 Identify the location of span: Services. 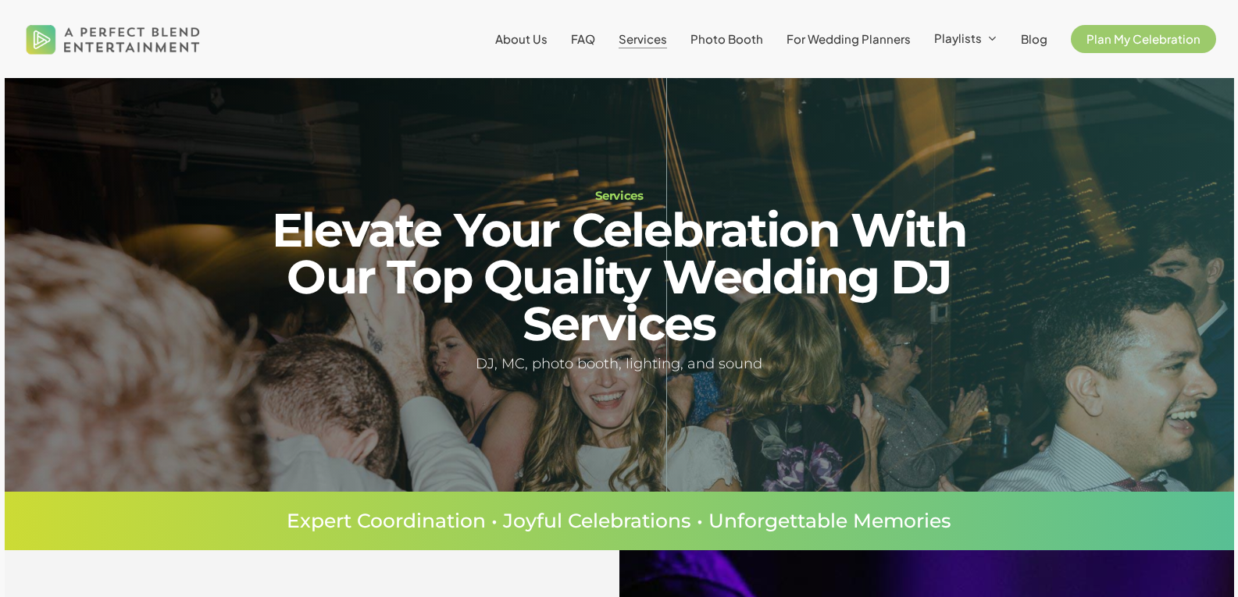
(643, 38).